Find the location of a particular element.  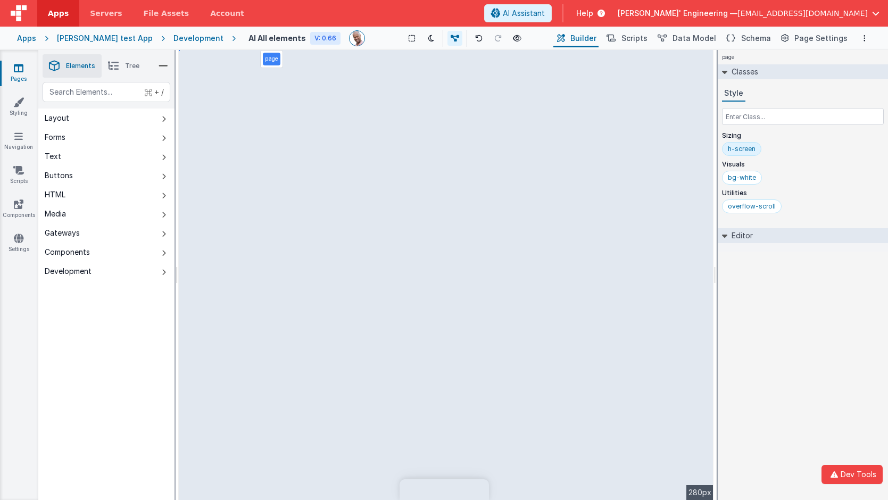

button: Buttons is located at coordinates (106, 175).